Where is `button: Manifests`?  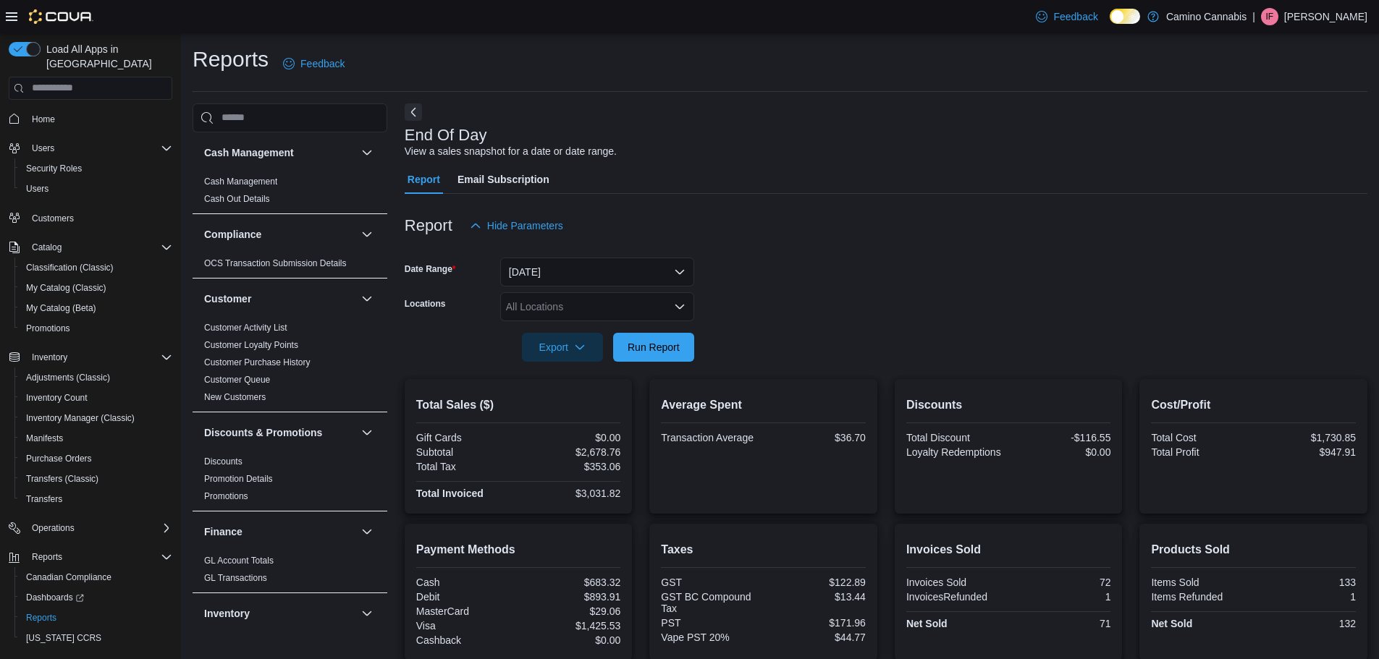 button: Manifests is located at coordinates (96, 439).